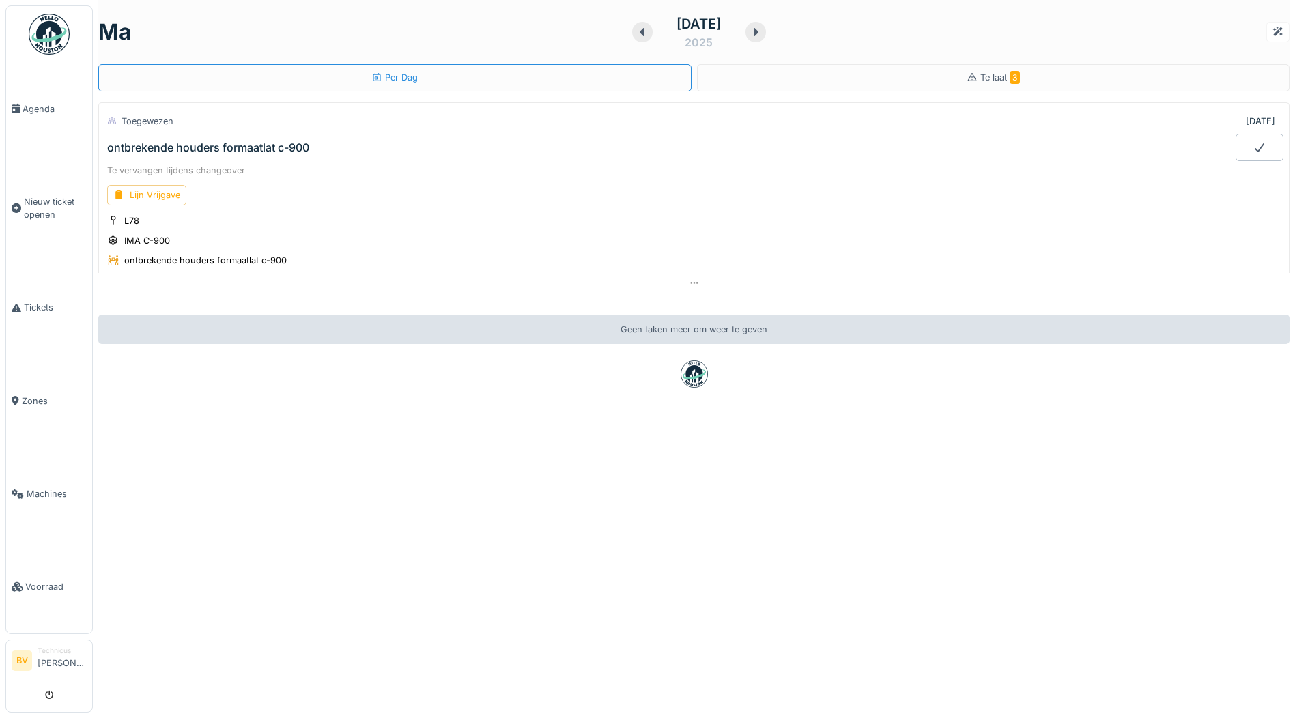 This screenshot has height=718, width=1295. Describe the element at coordinates (147, 121) in the screenshot. I see `div: Toegewezen` at that location.